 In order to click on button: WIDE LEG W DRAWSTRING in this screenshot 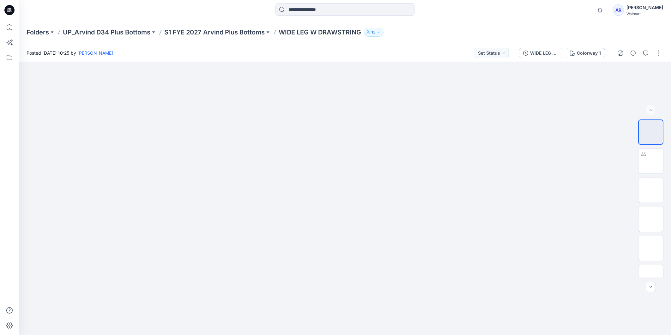, I will do `click(541, 53)`.